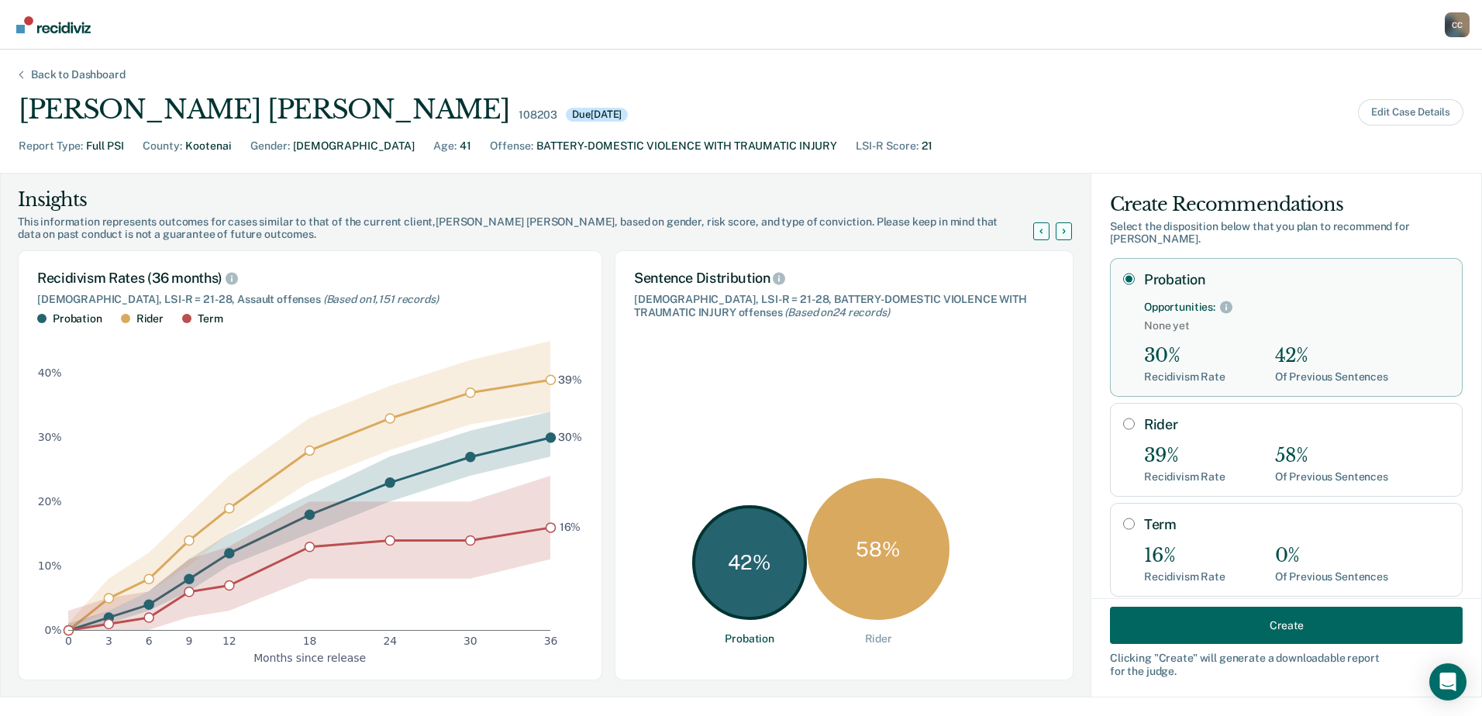  Describe the element at coordinates (270, 146) in the screenshot. I see `div: Gender :` at that location.